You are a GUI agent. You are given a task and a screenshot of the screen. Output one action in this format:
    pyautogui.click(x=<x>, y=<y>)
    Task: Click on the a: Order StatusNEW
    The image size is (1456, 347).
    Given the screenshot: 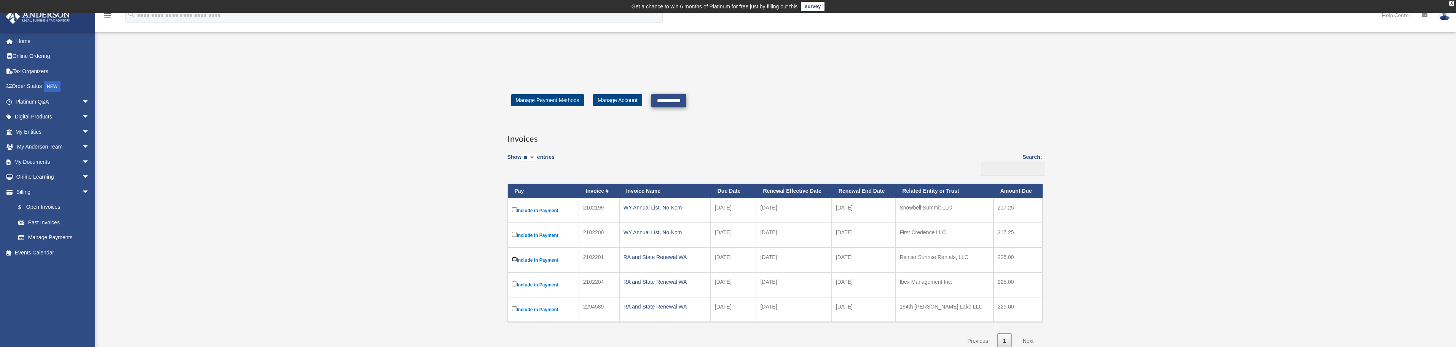 What is the action you would take?
    pyautogui.click(x=53, y=86)
    